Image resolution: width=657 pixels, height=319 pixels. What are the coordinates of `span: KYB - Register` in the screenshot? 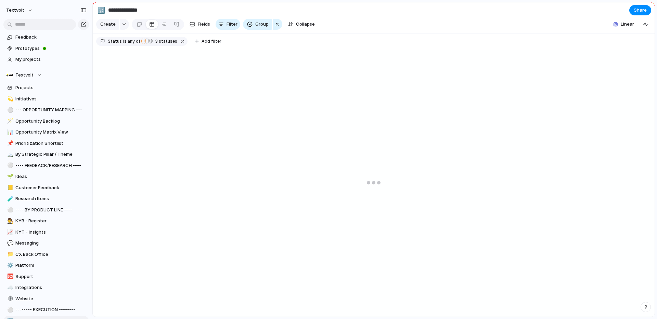 It's located at (51, 221).